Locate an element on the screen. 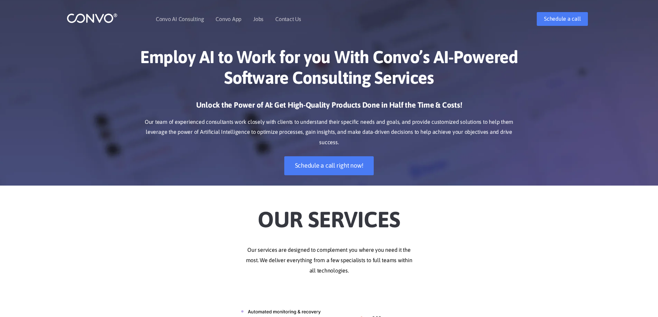 The width and height of the screenshot is (658, 317). p: Our team of experienced consultants work closely with clients to understand their specific needs ... is located at coordinates (329, 133).